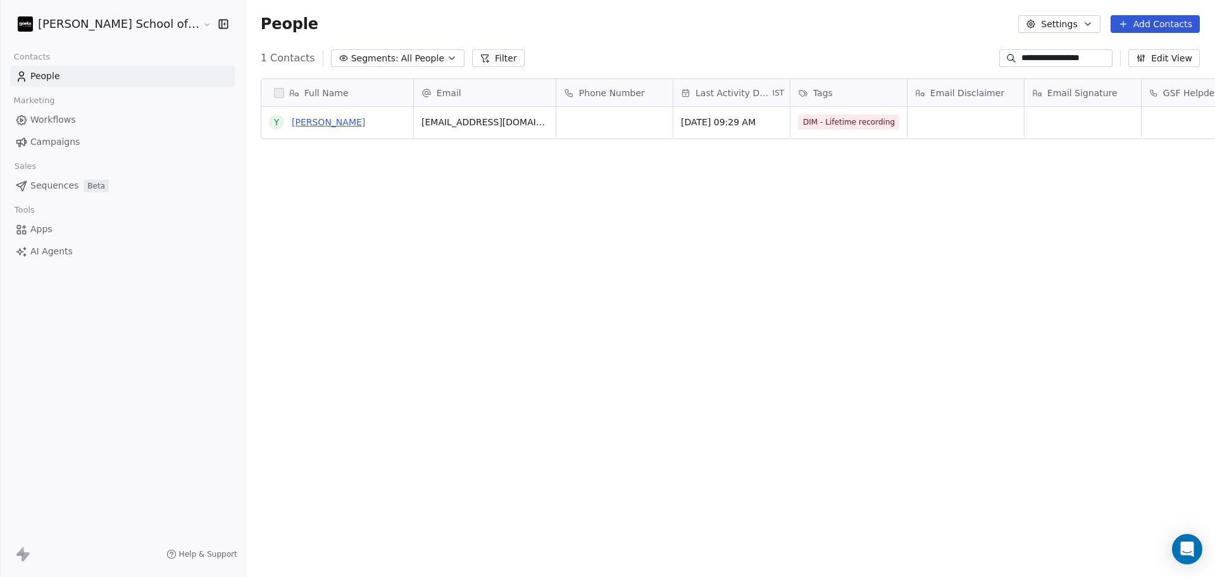 This screenshot has width=1215, height=577. Describe the element at coordinates (1187, 549) in the screenshot. I see `div: Open Intercom Messenger` at that location.